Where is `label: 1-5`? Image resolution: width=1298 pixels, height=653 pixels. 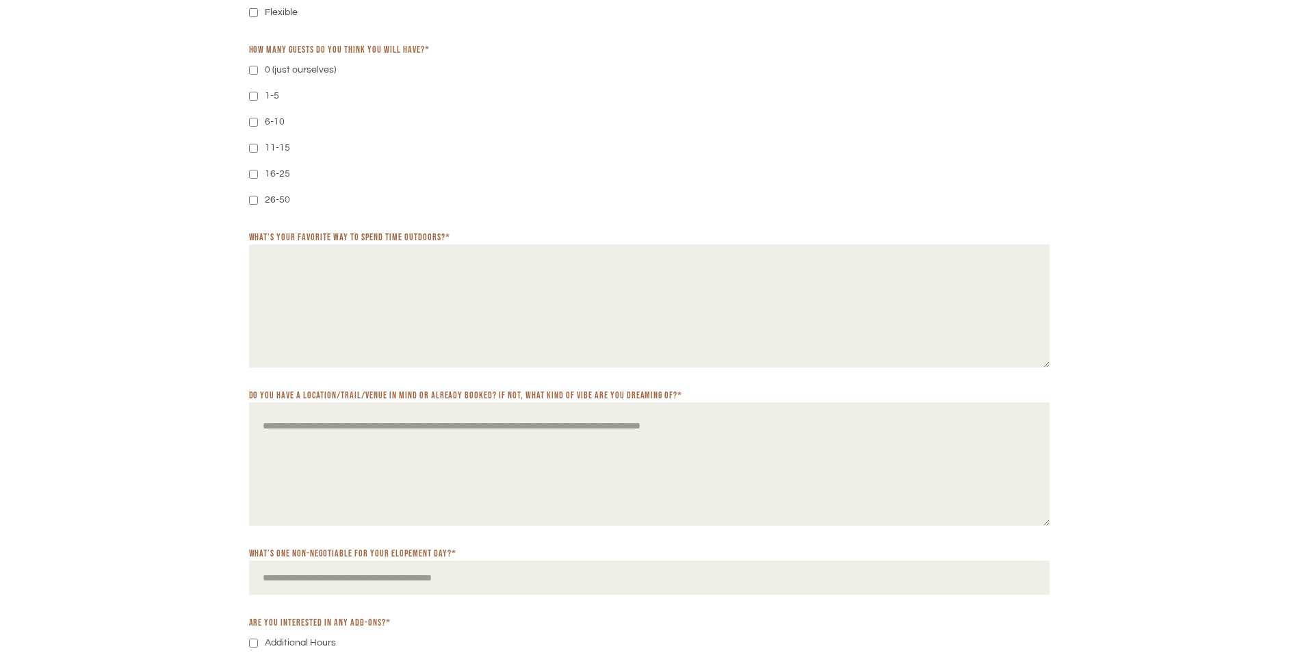
label: 1-5 is located at coordinates (272, 96).